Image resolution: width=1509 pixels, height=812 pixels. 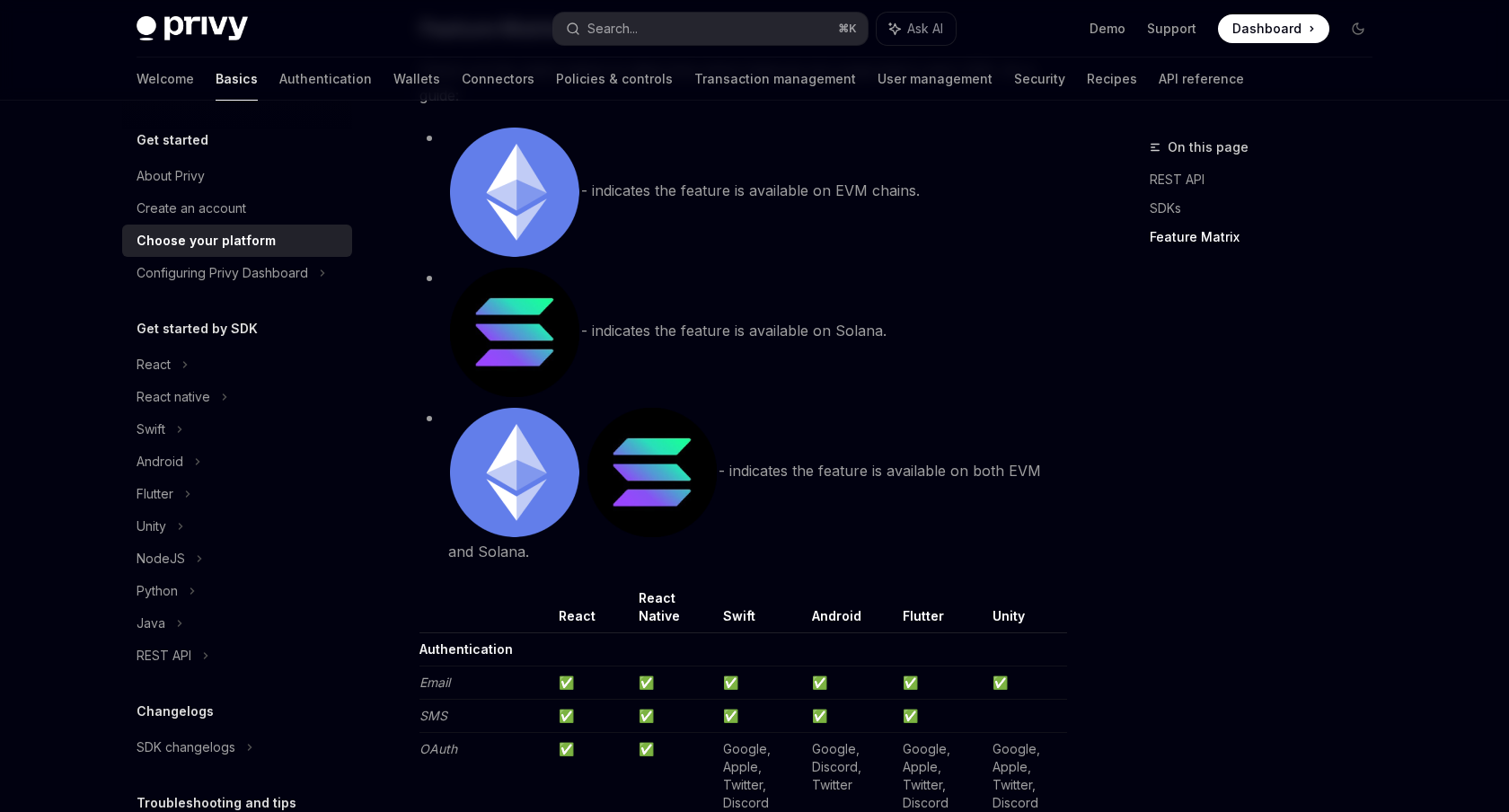 I want to click on div: Swift, so click(x=151, y=429).